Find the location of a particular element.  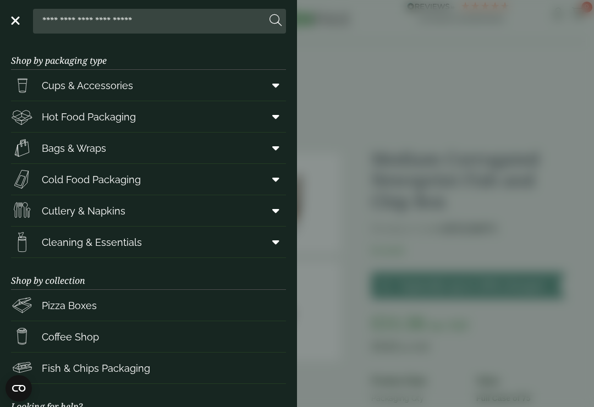

a: Fish & Chips Packaging is located at coordinates (149, 368).